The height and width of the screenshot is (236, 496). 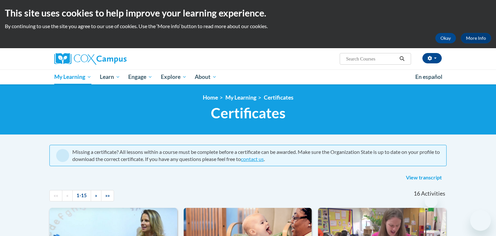 I want to click on span: 16, so click(x=417, y=193).